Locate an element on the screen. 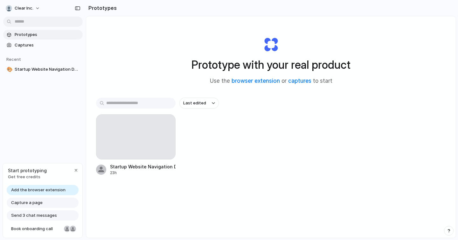 The image size is (458, 240). a: Add the browser extension is located at coordinates (43, 190).